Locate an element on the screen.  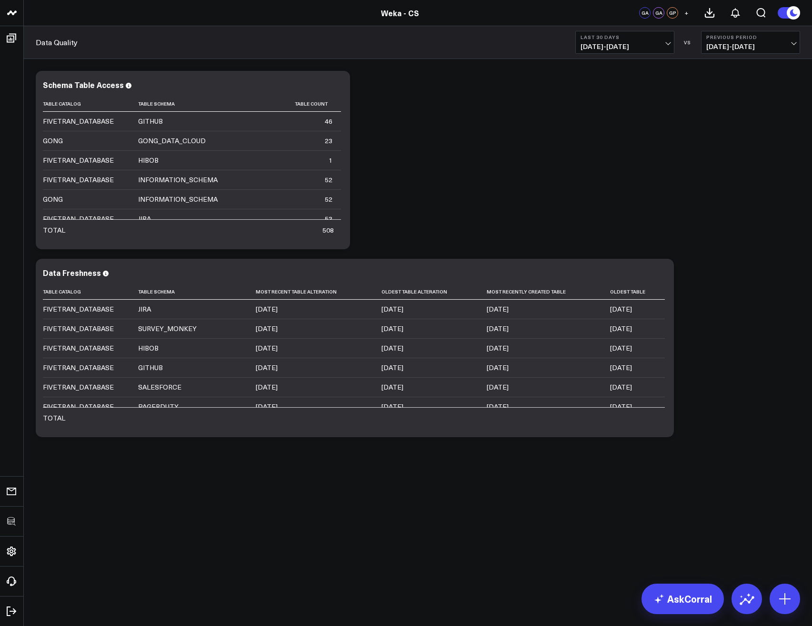
div: 53 is located at coordinates (328, 219).